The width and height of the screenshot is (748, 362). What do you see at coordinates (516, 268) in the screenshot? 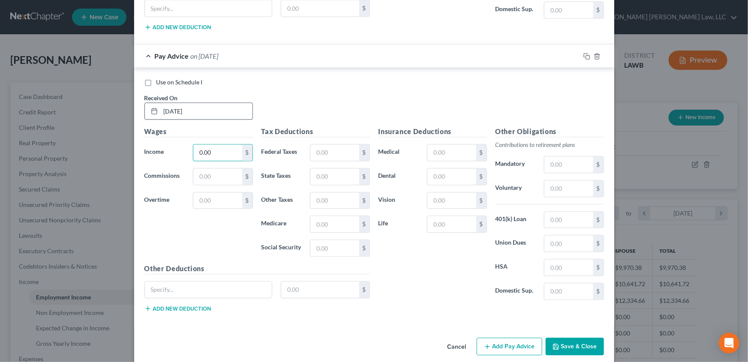
I see `label: HSA` at bounding box center [516, 268].